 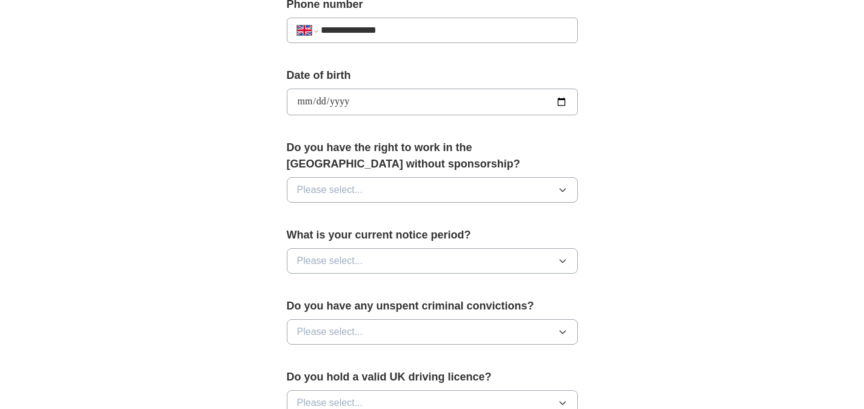 I want to click on label: What is your current notice period?, so click(x=432, y=235).